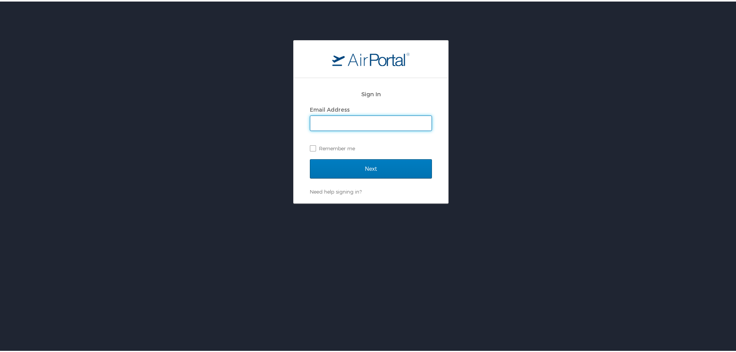  I want to click on img: logo, so click(371, 58).